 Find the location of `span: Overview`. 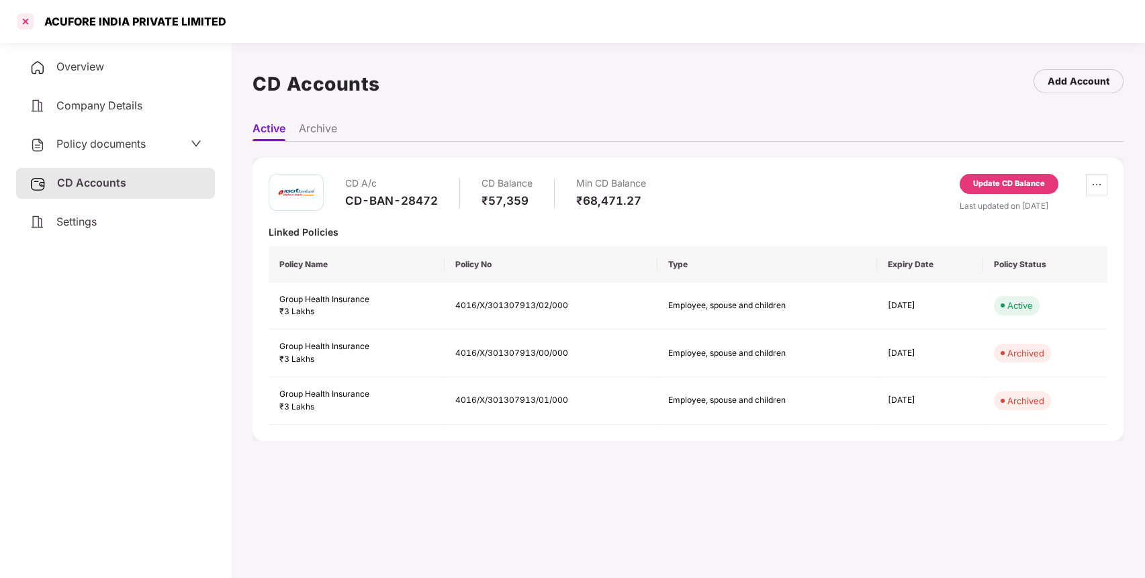

span: Overview is located at coordinates (80, 66).